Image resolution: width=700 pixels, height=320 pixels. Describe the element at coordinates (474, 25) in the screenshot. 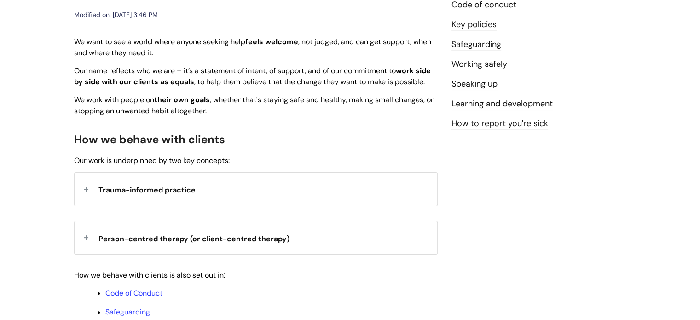

I see `a: Key policies` at that location.